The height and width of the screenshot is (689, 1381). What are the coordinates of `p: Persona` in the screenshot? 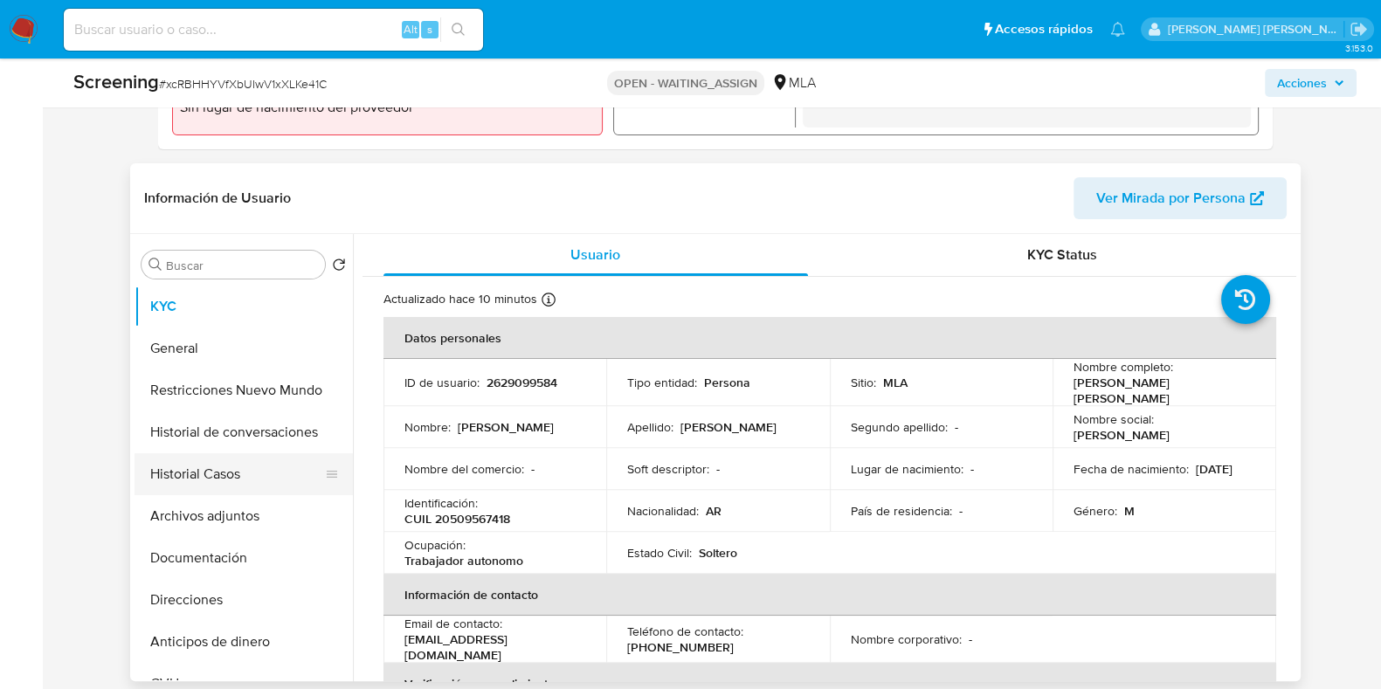 It's located at (727, 383).